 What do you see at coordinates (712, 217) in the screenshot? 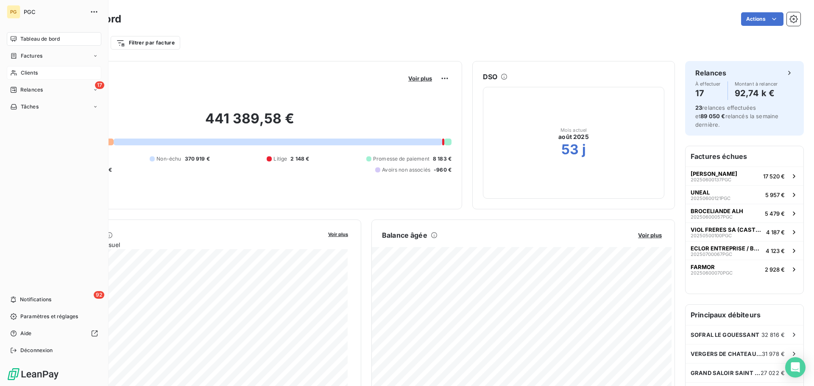
I see `span: 20250600057PGC` at bounding box center [712, 217].